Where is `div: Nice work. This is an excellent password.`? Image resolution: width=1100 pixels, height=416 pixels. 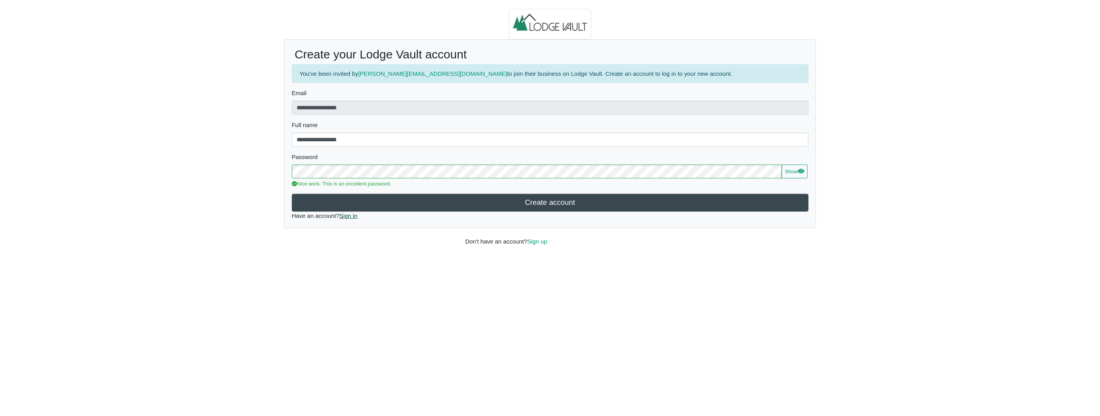 div: Nice work. This is an excellent password. is located at coordinates (550, 184).